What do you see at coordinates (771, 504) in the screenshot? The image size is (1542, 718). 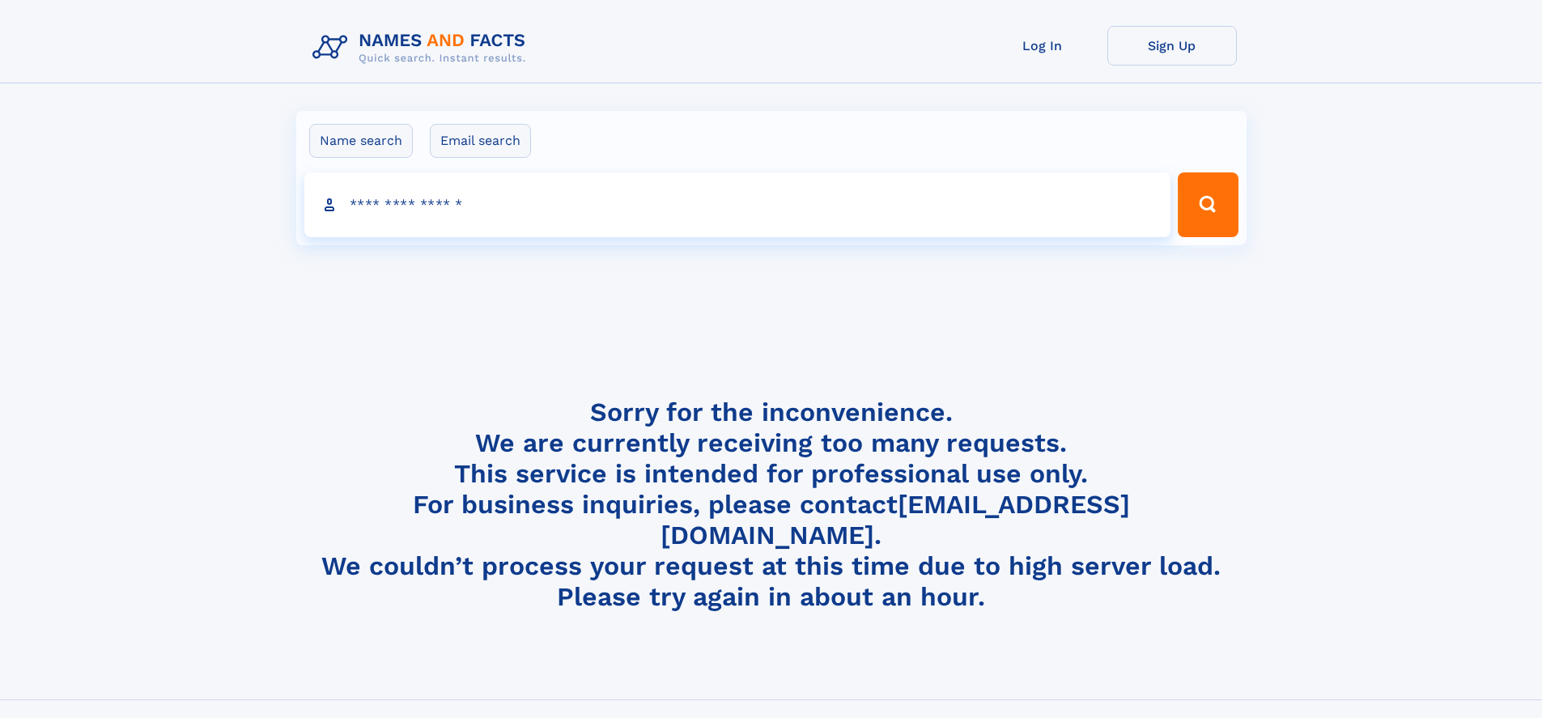 I see `h4: Sorry for the inconvenience. We are currently receiving too many requests. This service is intend...` at bounding box center [771, 504].